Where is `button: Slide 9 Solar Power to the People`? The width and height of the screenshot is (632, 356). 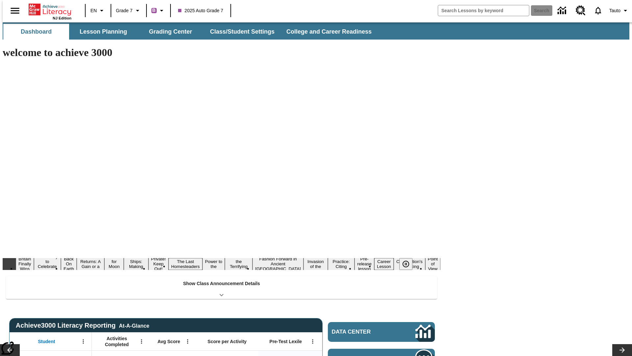 button: Slide 9 Solar Power to the People is located at coordinates (214, 264).